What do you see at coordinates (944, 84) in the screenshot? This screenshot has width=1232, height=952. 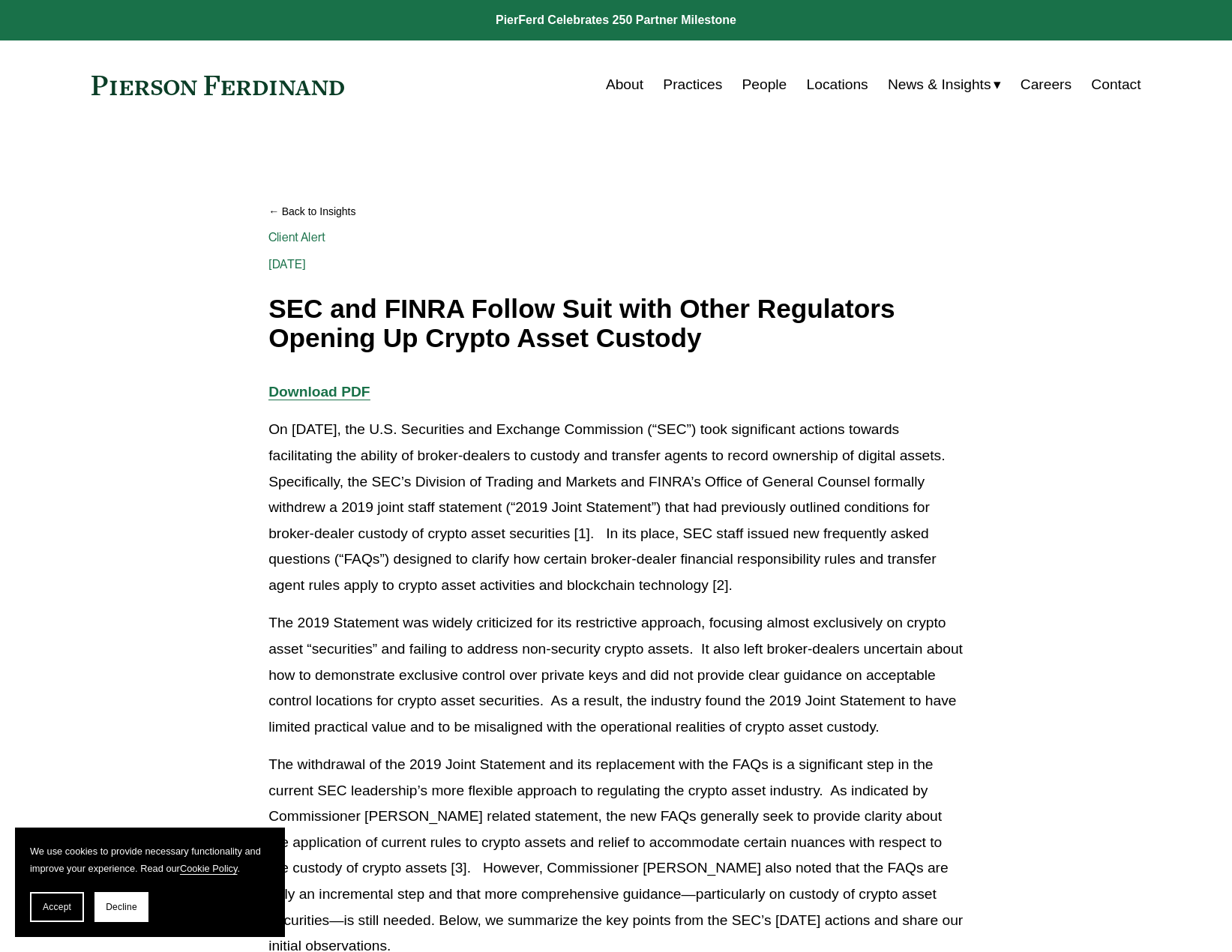 I see `a: folder dropdown` at bounding box center [944, 84].